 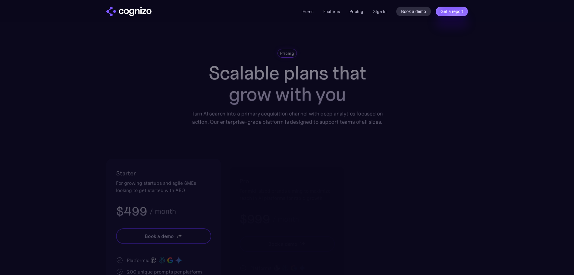 I want to click on h3: $999, so click(x=255, y=219).